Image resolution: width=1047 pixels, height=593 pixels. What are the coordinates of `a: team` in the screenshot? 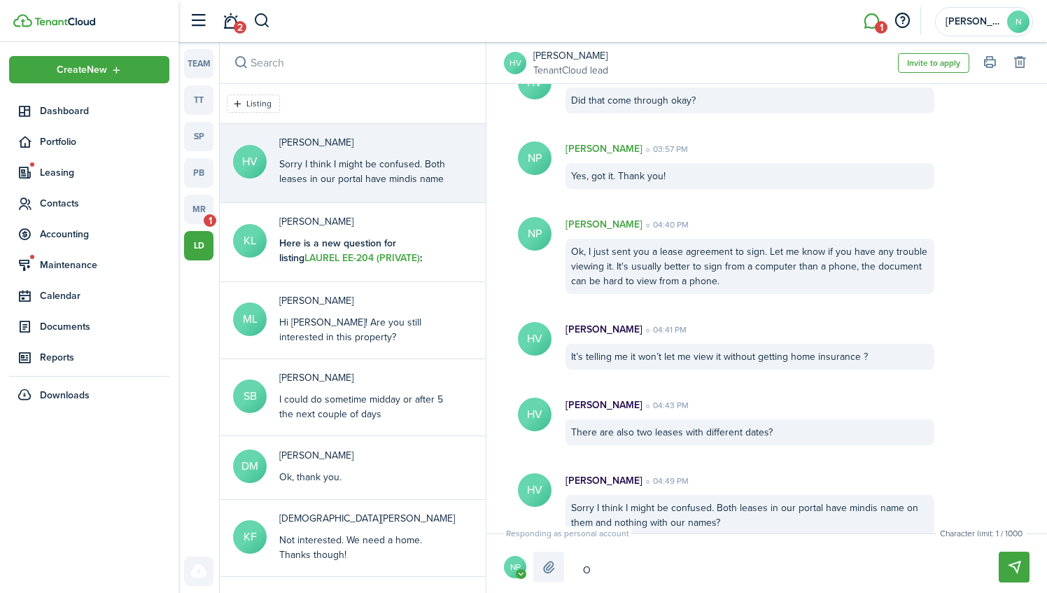 It's located at (199, 64).